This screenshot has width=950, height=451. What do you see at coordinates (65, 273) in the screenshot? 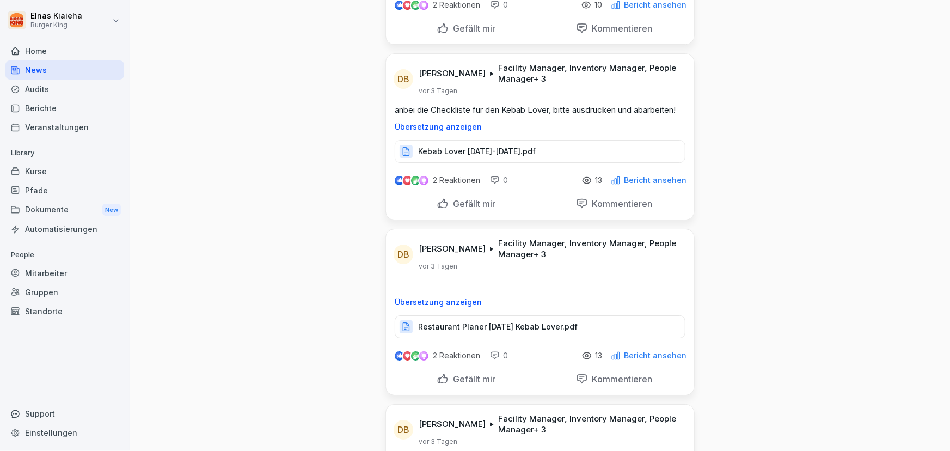
I see `a: Mitarbeiter` at bounding box center [65, 273].